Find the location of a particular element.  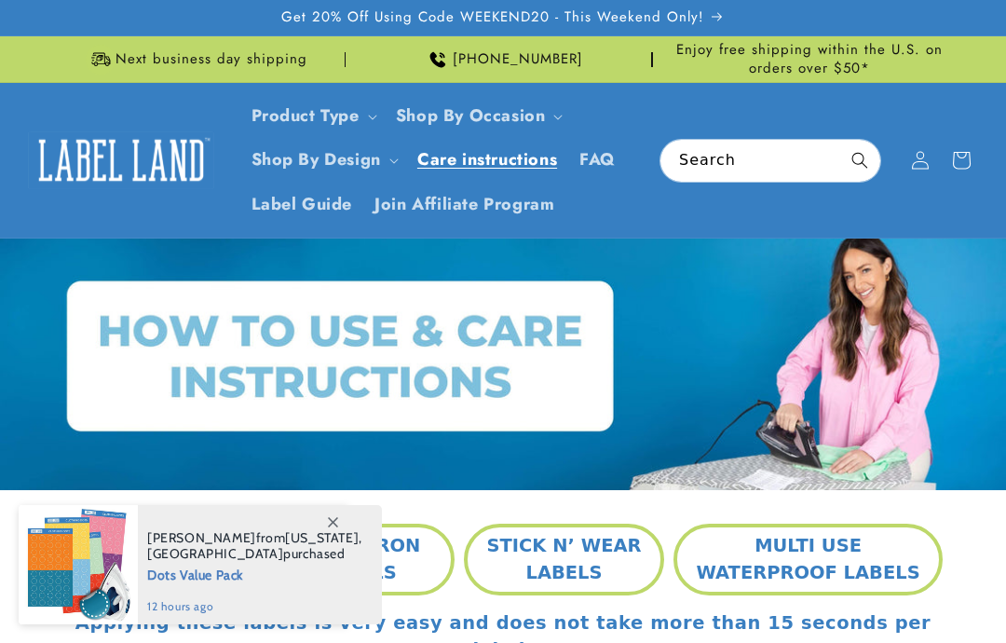

a: Product Type is located at coordinates (306, 116).